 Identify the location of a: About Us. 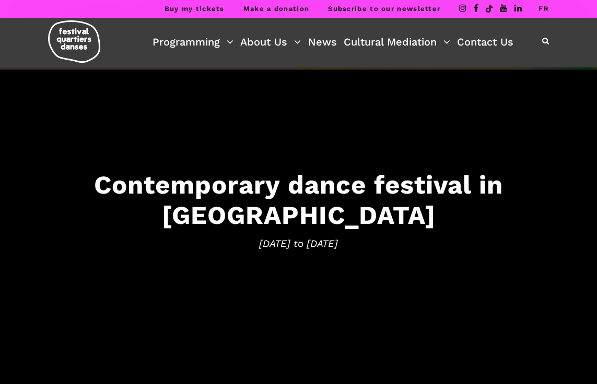
(271, 42).